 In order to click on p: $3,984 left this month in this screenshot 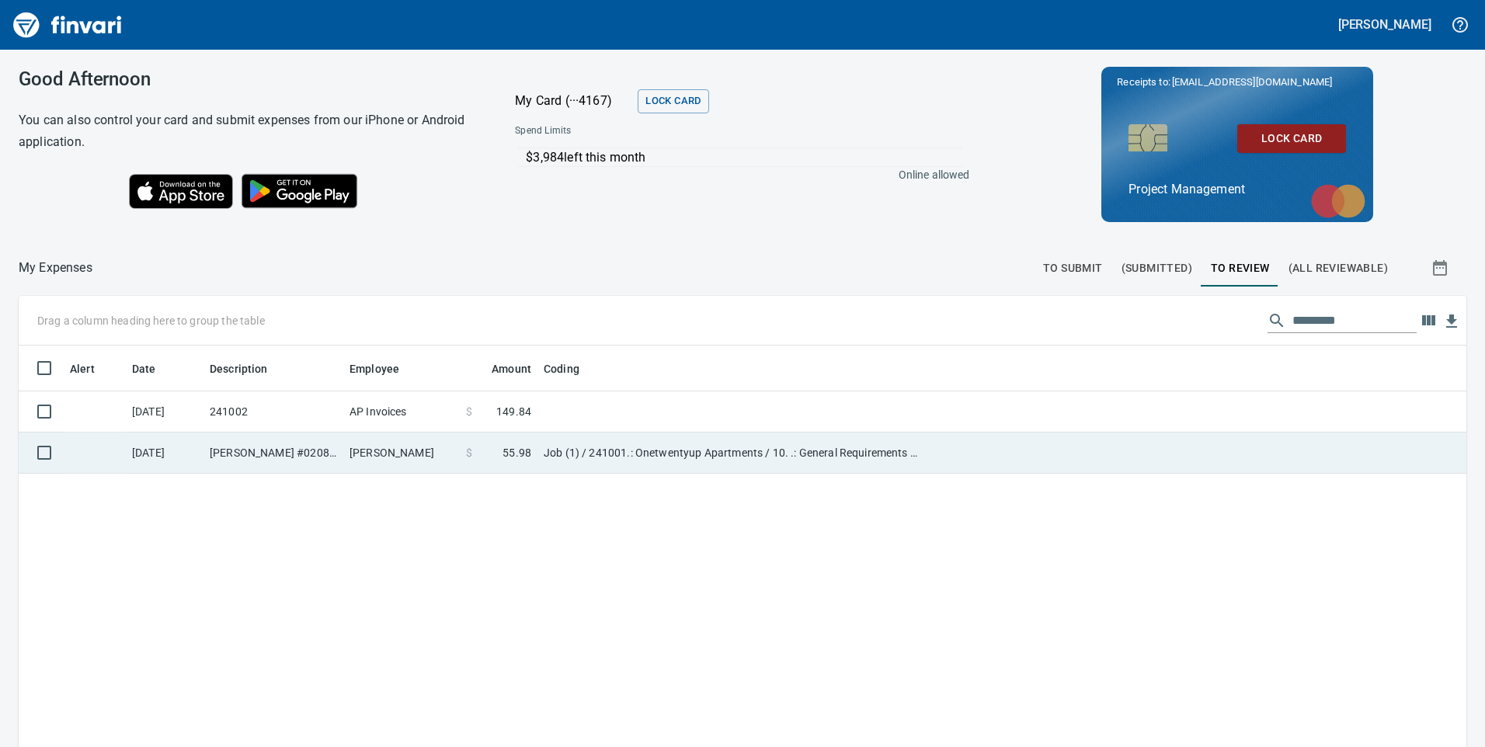, I will do `click(743, 158)`.